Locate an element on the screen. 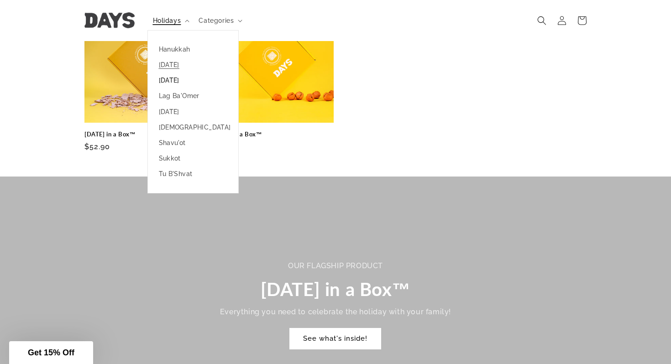 The width and height of the screenshot is (671, 364). span: Get 15% Off is located at coordinates (51, 353).